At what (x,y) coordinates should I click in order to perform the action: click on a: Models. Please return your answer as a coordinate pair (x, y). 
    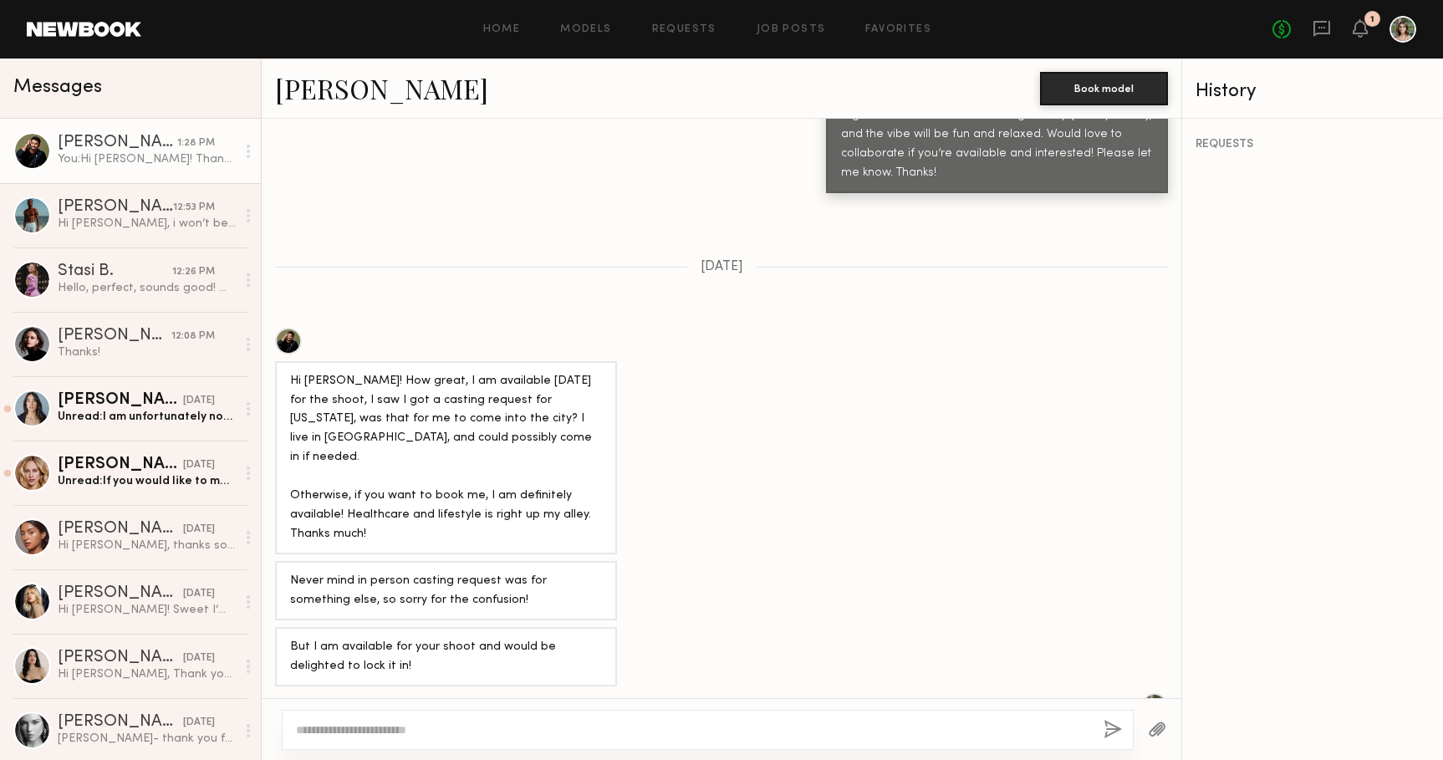
    Looking at the image, I should click on (585, 29).